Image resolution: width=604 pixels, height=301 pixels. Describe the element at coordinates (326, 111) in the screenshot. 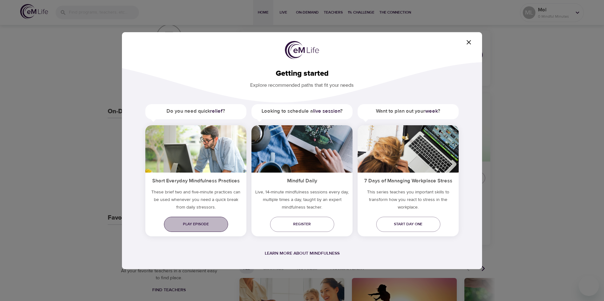

I see `a: live session` at that location.